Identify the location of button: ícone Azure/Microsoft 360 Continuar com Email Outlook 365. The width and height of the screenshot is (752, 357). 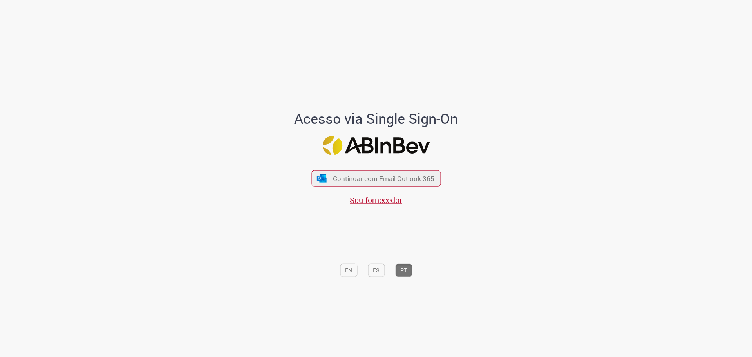
(376, 178).